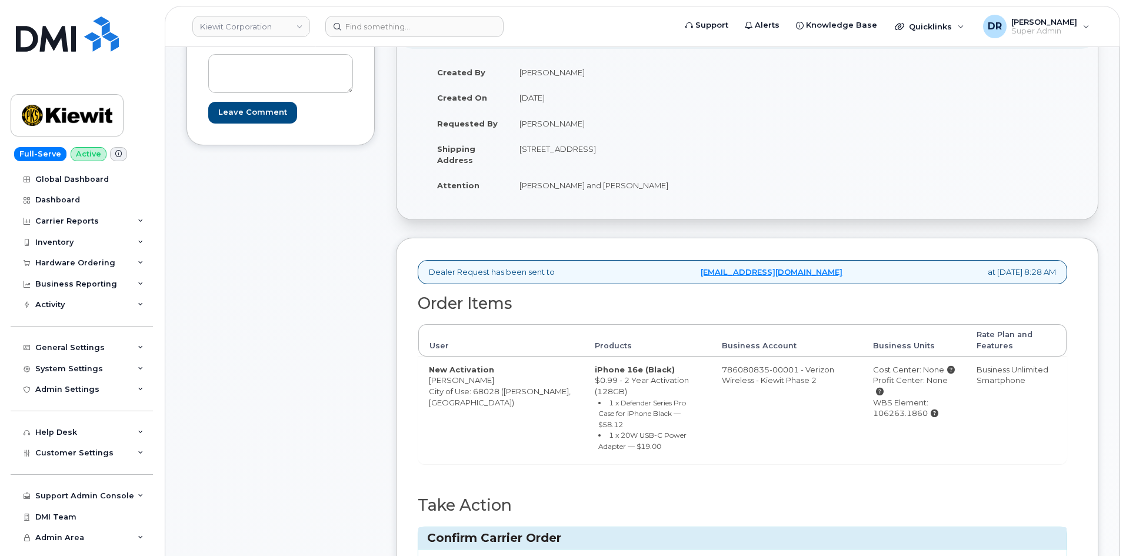 This screenshot has width=1126, height=556. What do you see at coordinates (501, 340) in the screenshot?
I see `th: User` at bounding box center [501, 340].